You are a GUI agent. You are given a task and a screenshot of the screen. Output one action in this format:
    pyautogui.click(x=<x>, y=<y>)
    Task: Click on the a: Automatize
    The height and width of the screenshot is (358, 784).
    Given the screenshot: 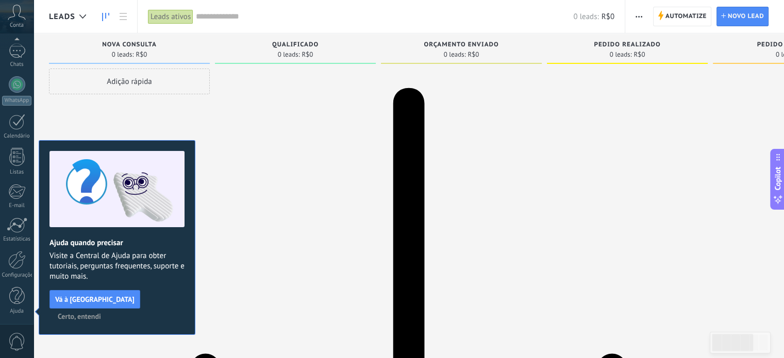 What is the action you would take?
    pyautogui.click(x=682, y=17)
    